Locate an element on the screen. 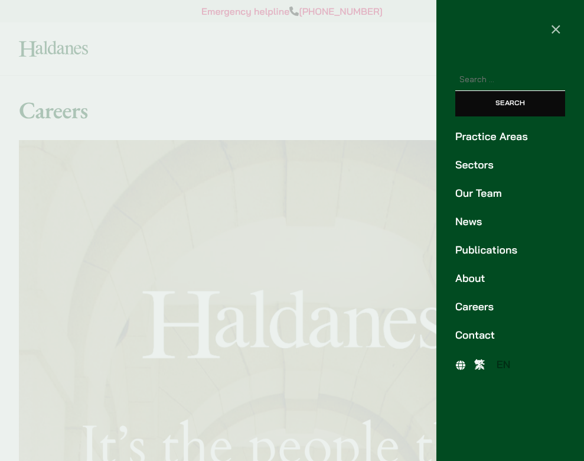 Image resolution: width=584 pixels, height=461 pixels. a: News is located at coordinates (511, 222).